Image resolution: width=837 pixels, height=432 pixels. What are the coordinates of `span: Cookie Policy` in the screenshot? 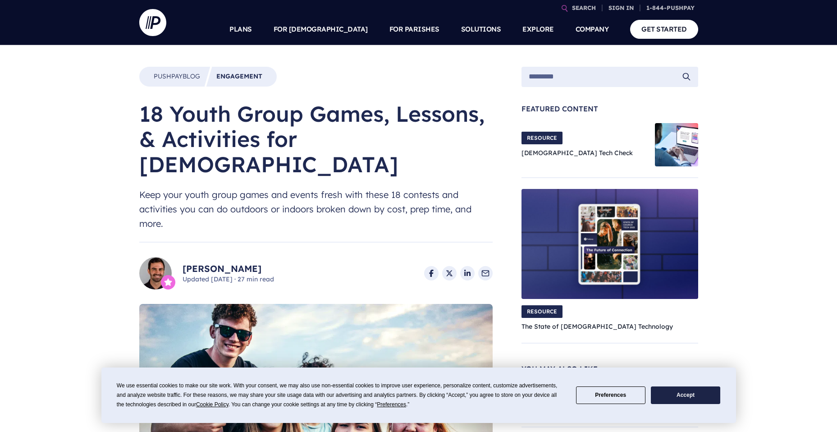 It's located at (212, 404).